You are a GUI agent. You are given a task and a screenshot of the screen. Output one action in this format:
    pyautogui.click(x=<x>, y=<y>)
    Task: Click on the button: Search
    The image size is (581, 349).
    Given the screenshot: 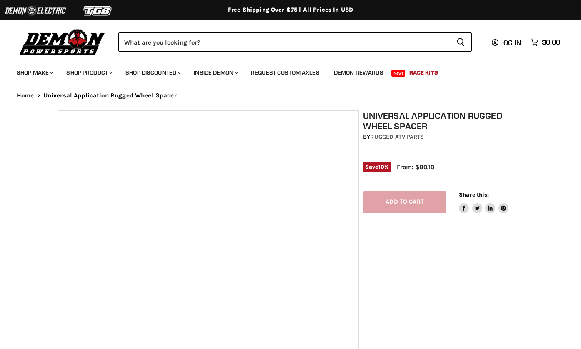 What is the action you would take?
    pyautogui.click(x=460, y=42)
    